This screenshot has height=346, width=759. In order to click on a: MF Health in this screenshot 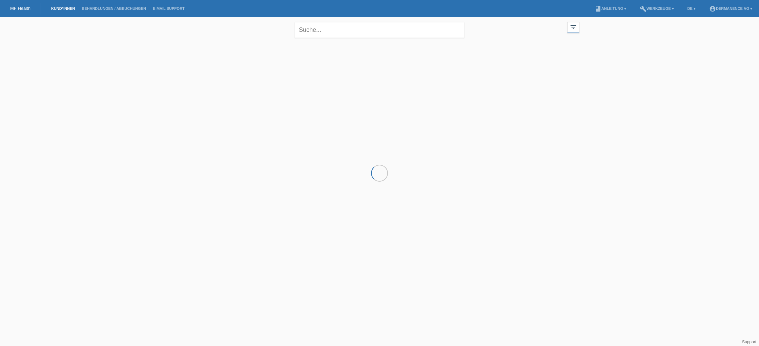, I will do `click(20, 8)`.